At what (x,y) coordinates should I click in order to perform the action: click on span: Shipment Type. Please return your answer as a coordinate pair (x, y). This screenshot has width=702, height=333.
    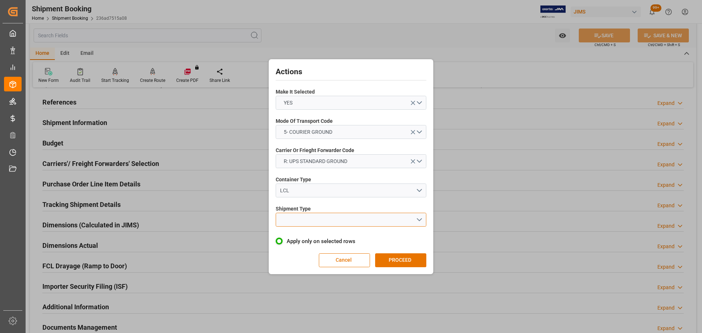
    Looking at the image, I should click on (293, 209).